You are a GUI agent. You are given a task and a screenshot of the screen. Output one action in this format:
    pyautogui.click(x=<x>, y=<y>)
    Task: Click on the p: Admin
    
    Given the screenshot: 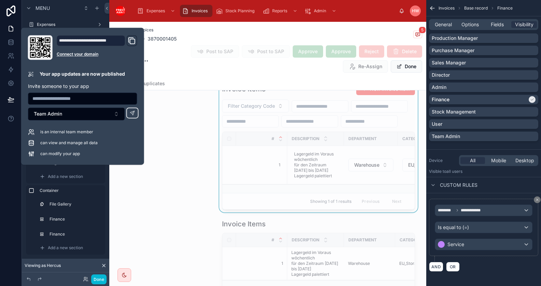 What is the action you would take?
    pyautogui.click(x=439, y=87)
    